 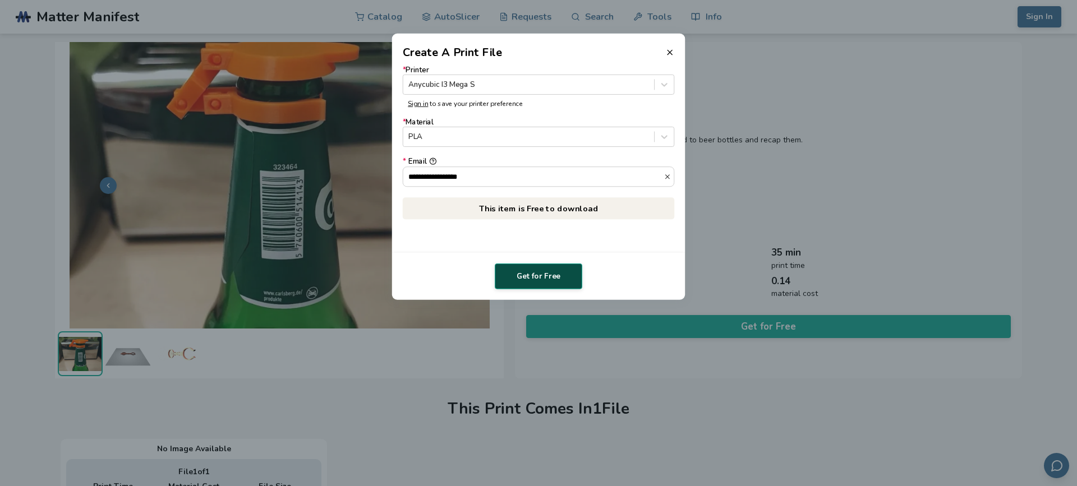 I want to click on label: Printer, so click(x=538, y=80).